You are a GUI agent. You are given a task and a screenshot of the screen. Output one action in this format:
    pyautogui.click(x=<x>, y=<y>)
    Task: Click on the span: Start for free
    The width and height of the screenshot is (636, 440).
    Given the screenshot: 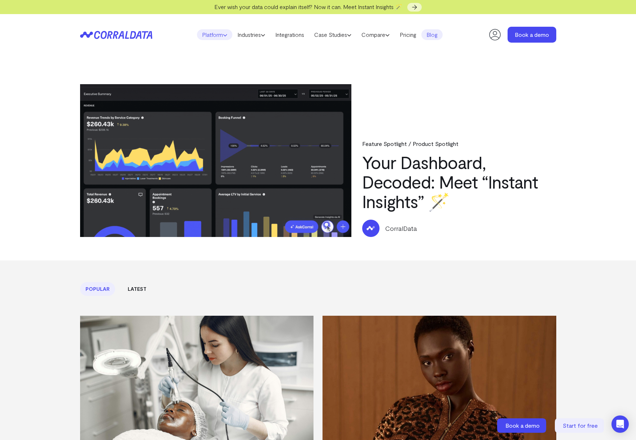 What is the action you would take?
    pyautogui.click(x=580, y=425)
    